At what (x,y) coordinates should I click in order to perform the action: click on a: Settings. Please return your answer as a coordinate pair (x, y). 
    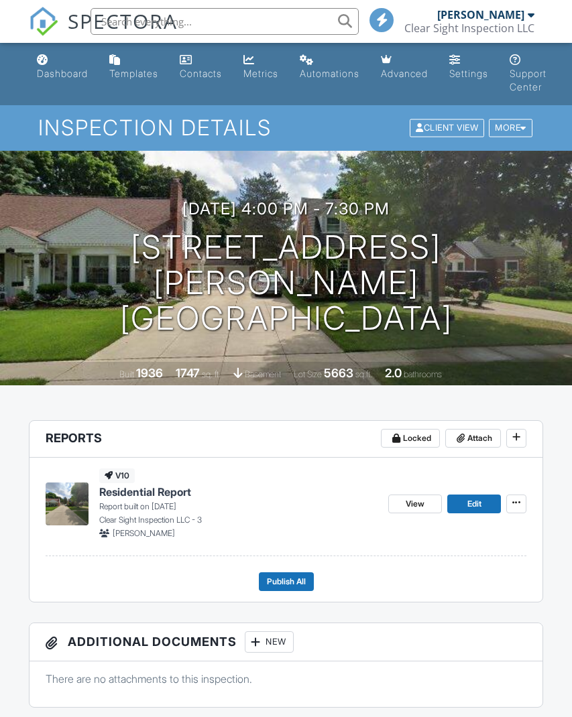
    Looking at the image, I should click on (469, 67).